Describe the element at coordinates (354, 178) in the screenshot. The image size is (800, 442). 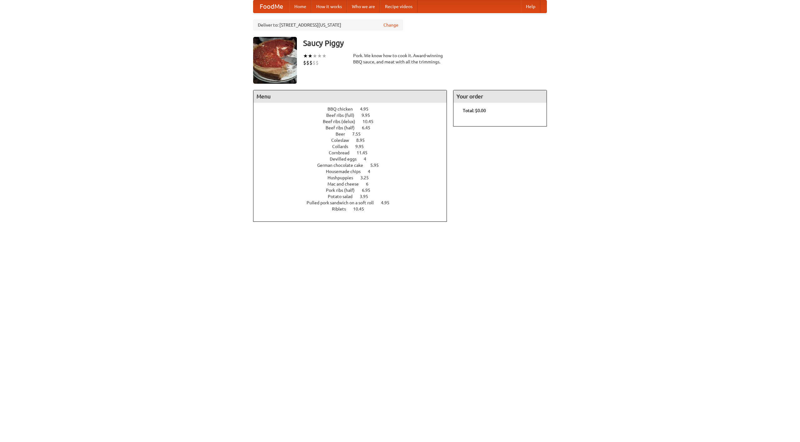
I see `a: Hushpuppies 3.25` at that location.